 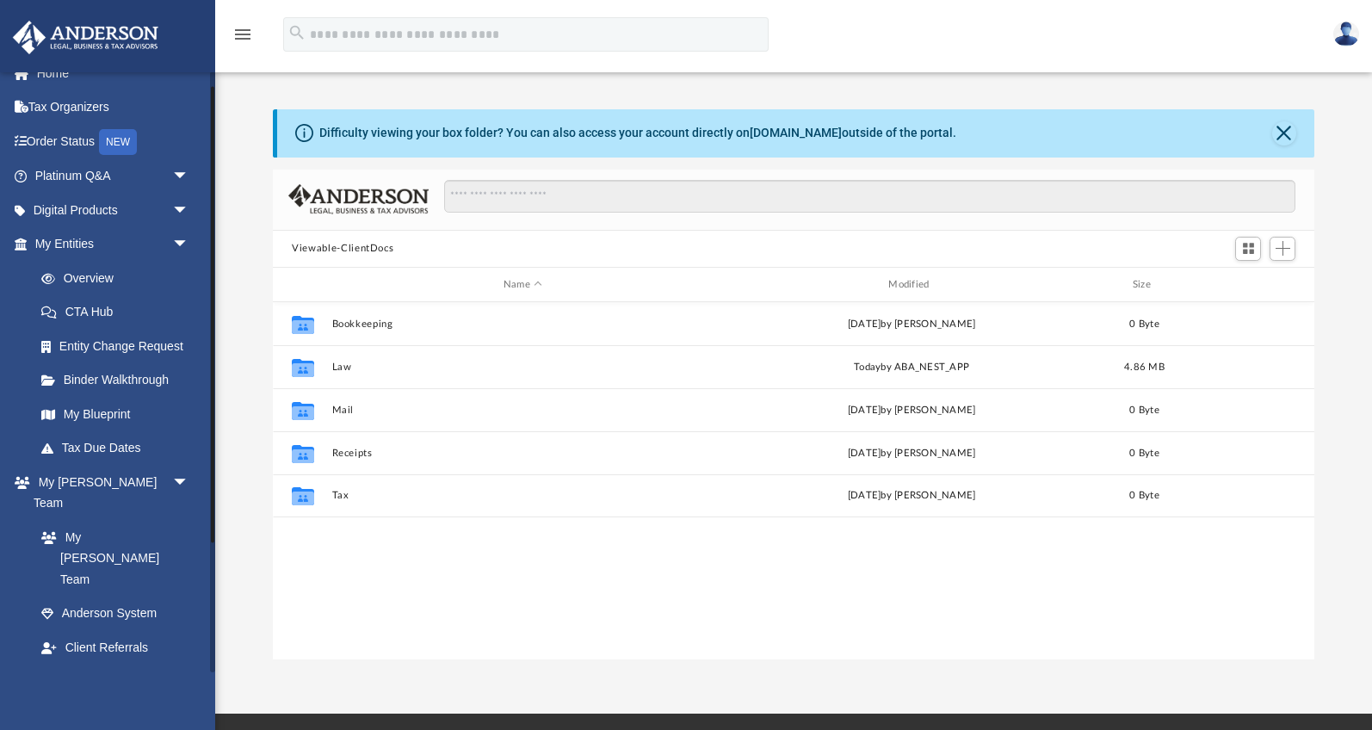 I want to click on a: Digital Productsarrow_drop_down, so click(x=114, y=210).